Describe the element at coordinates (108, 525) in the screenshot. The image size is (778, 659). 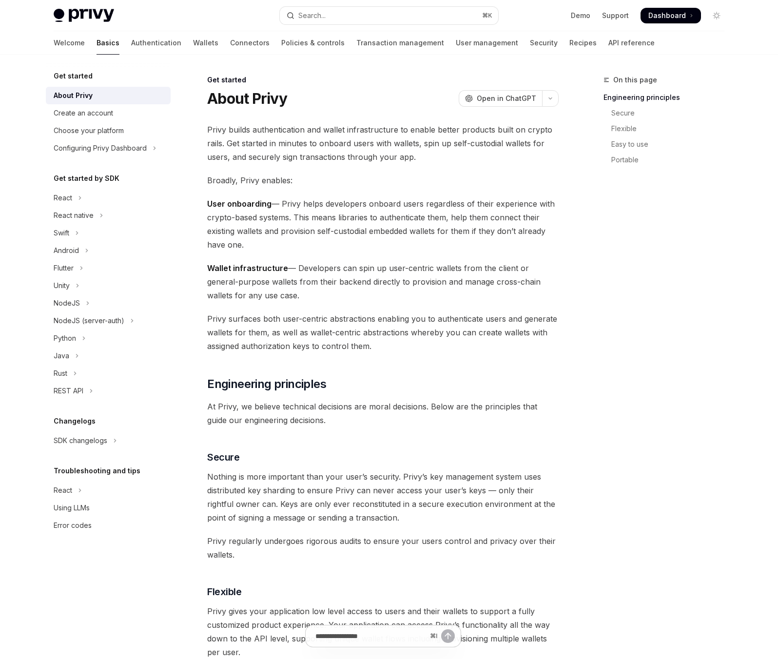
I see `a: Error codes` at that location.